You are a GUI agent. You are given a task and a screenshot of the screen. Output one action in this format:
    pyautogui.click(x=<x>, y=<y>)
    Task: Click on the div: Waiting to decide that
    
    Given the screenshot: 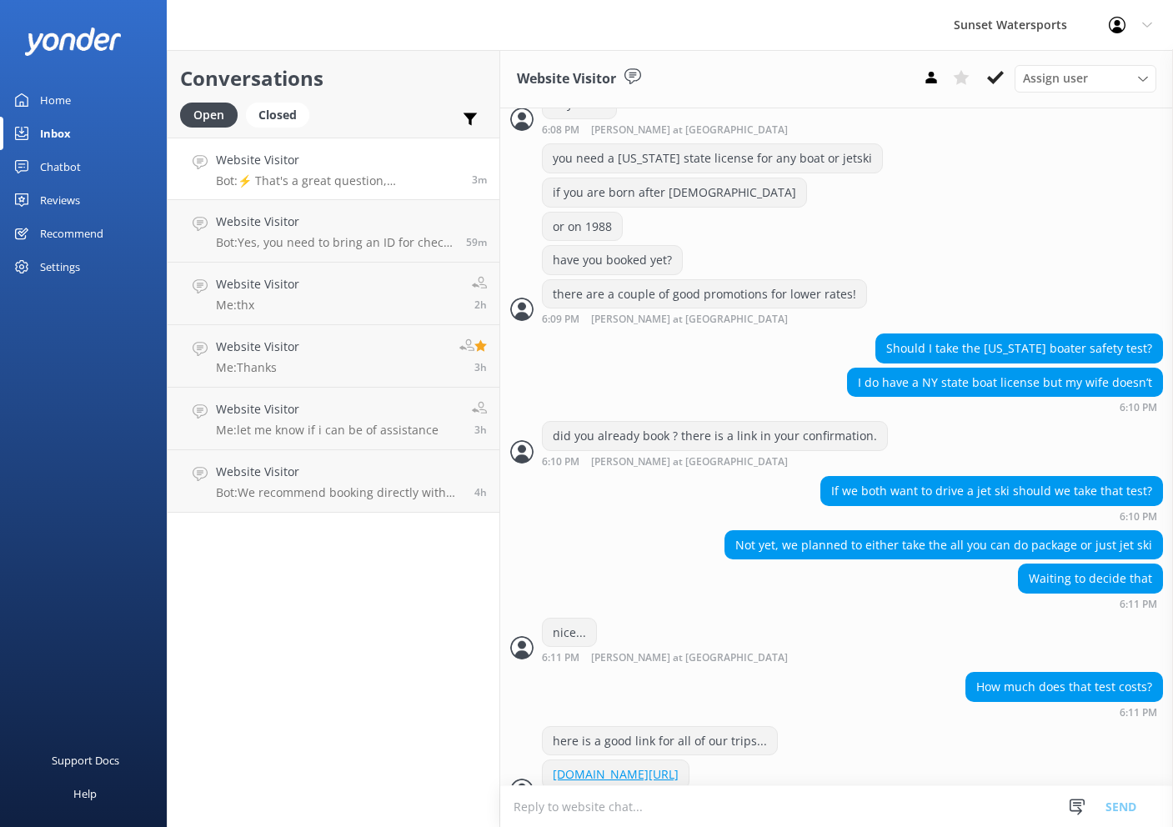 What is the action you would take?
    pyautogui.click(x=1091, y=579)
    